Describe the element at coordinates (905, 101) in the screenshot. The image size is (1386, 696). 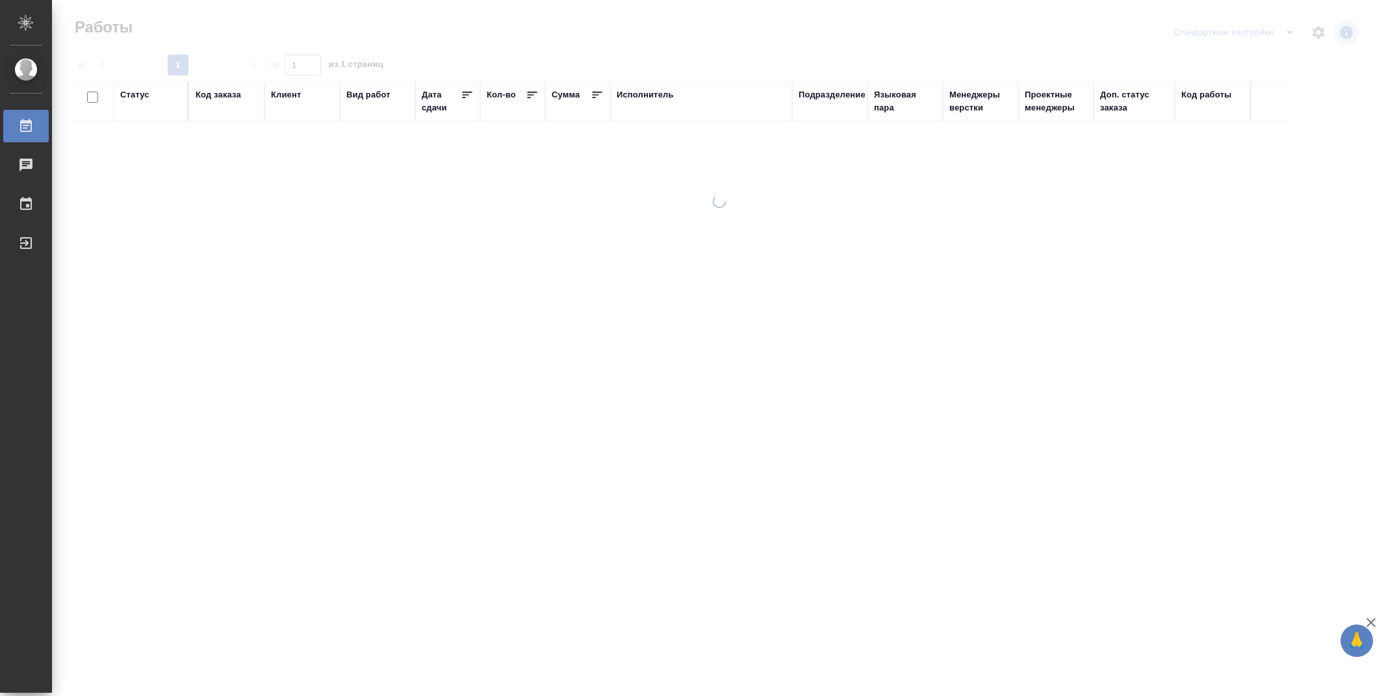
I see `div: Языковая пара` at that location.